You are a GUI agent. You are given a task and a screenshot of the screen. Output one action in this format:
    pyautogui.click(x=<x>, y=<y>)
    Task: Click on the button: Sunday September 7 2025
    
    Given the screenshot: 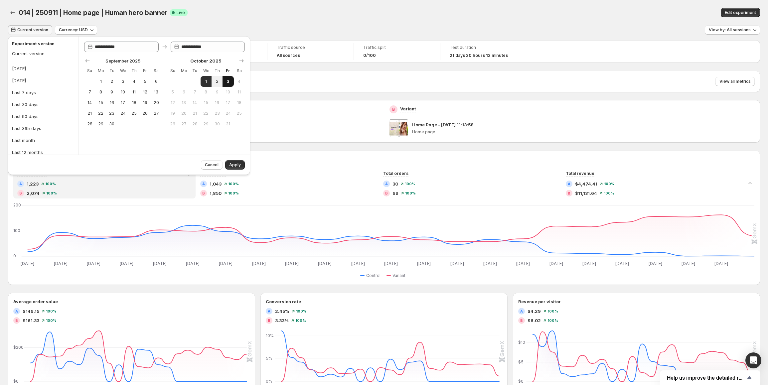 What is the action you would take?
    pyautogui.click(x=89, y=92)
    